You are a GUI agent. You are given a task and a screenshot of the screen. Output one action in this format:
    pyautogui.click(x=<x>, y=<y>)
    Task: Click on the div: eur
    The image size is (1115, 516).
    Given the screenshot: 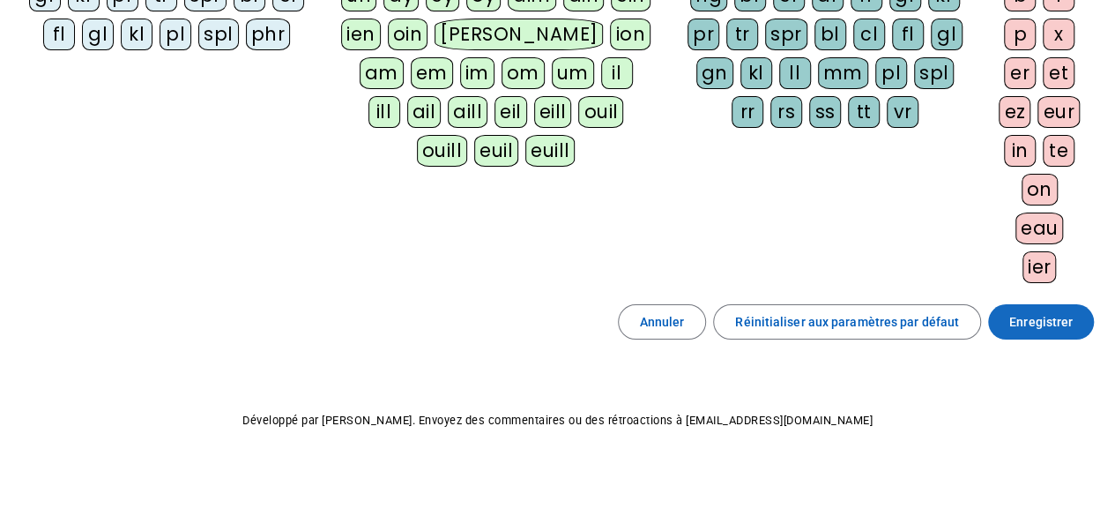 What is the action you would take?
    pyautogui.click(x=1059, y=112)
    